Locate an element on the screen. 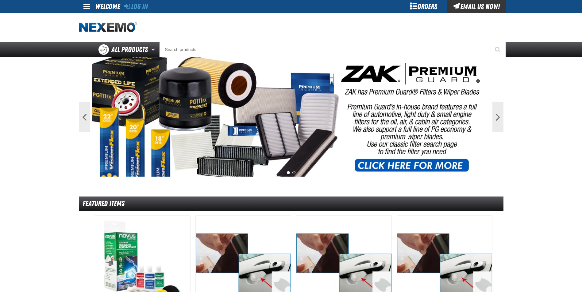  button: Next is located at coordinates (498, 117).